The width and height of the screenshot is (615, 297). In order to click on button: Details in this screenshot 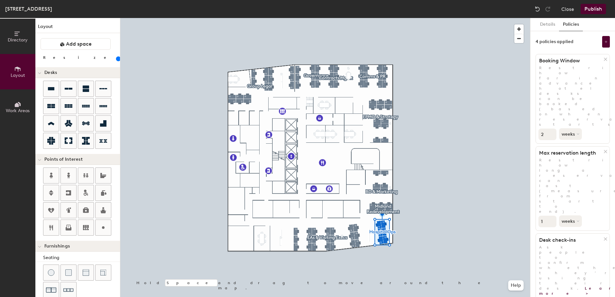, I will do `click(547, 24)`.